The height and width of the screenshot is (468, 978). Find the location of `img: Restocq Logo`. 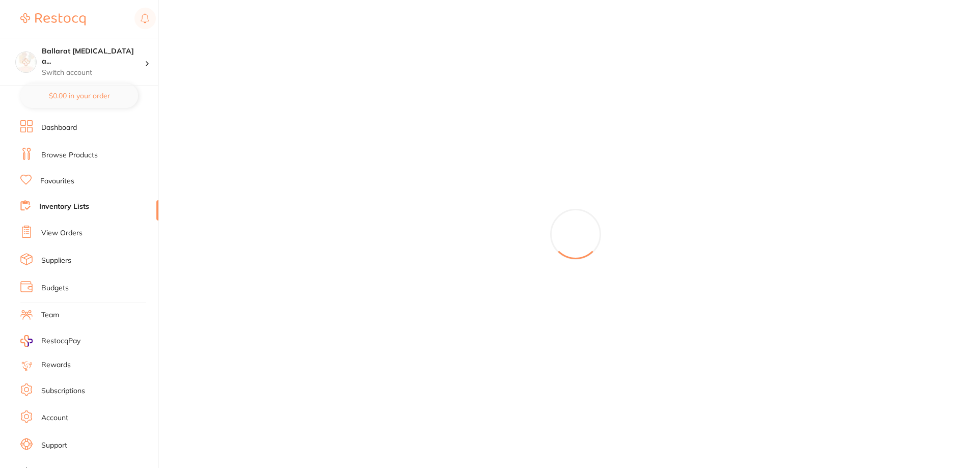

img: Restocq Logo is located at coordinates (53, 19).